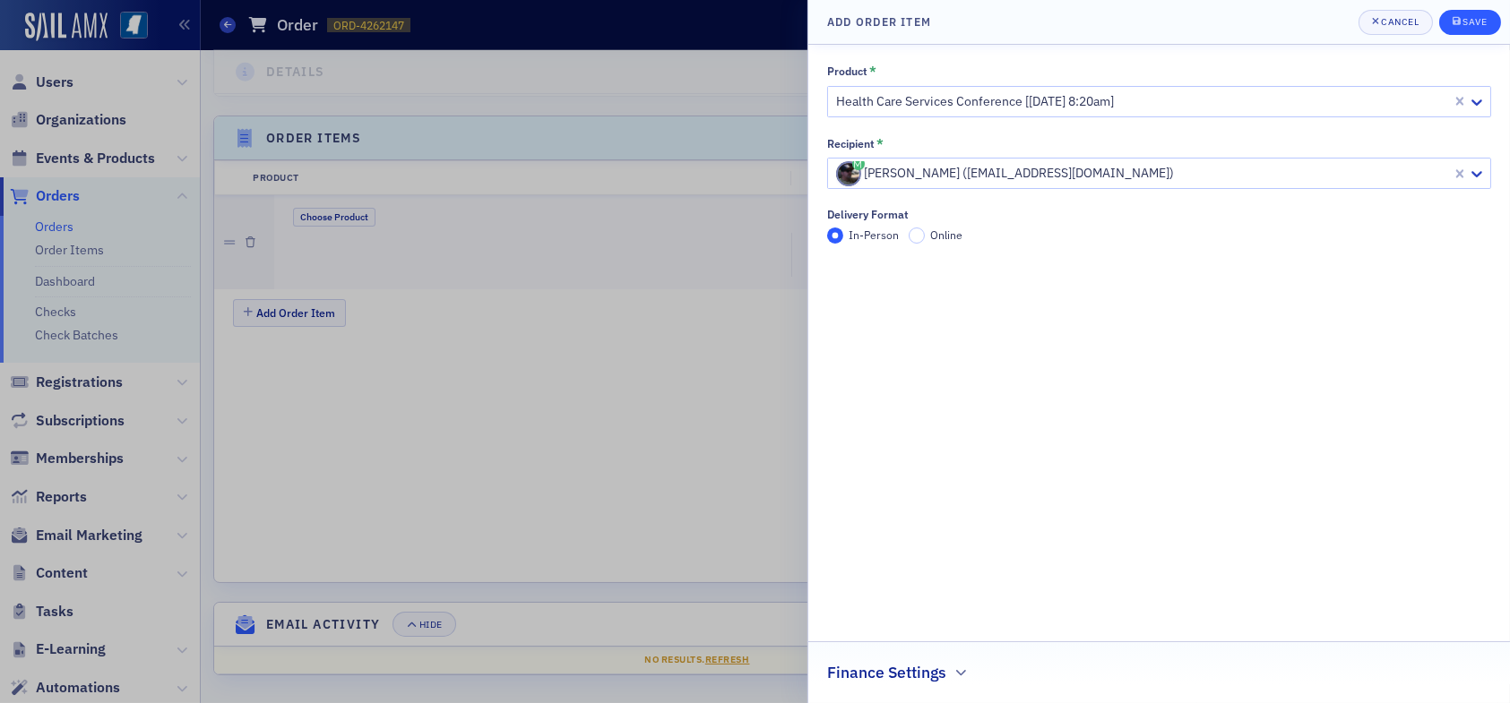 The image size is (1510, 703). I want to click on input: Online, so click(917, 236).